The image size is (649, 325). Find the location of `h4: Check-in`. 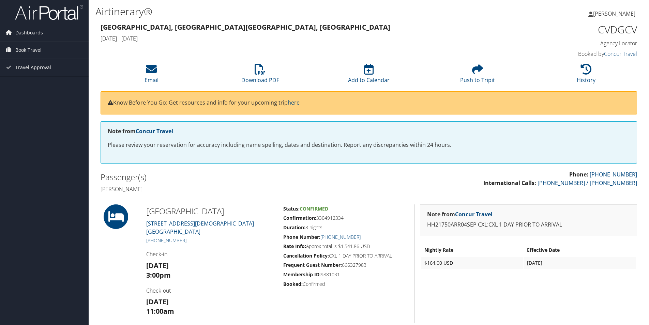

h4: Check-in is located at coordinates (209, 254).